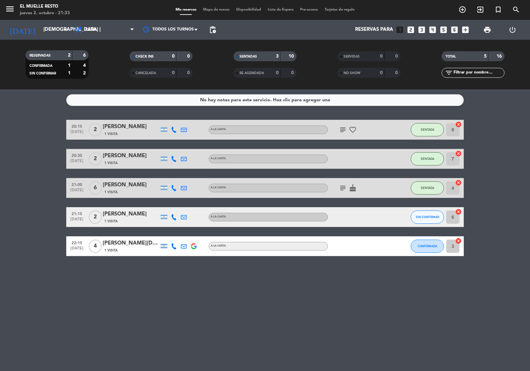 Image resolution: width=530 pixels, height=371 pixels. I want to click on span: CHECK INS, so click(144, 57).